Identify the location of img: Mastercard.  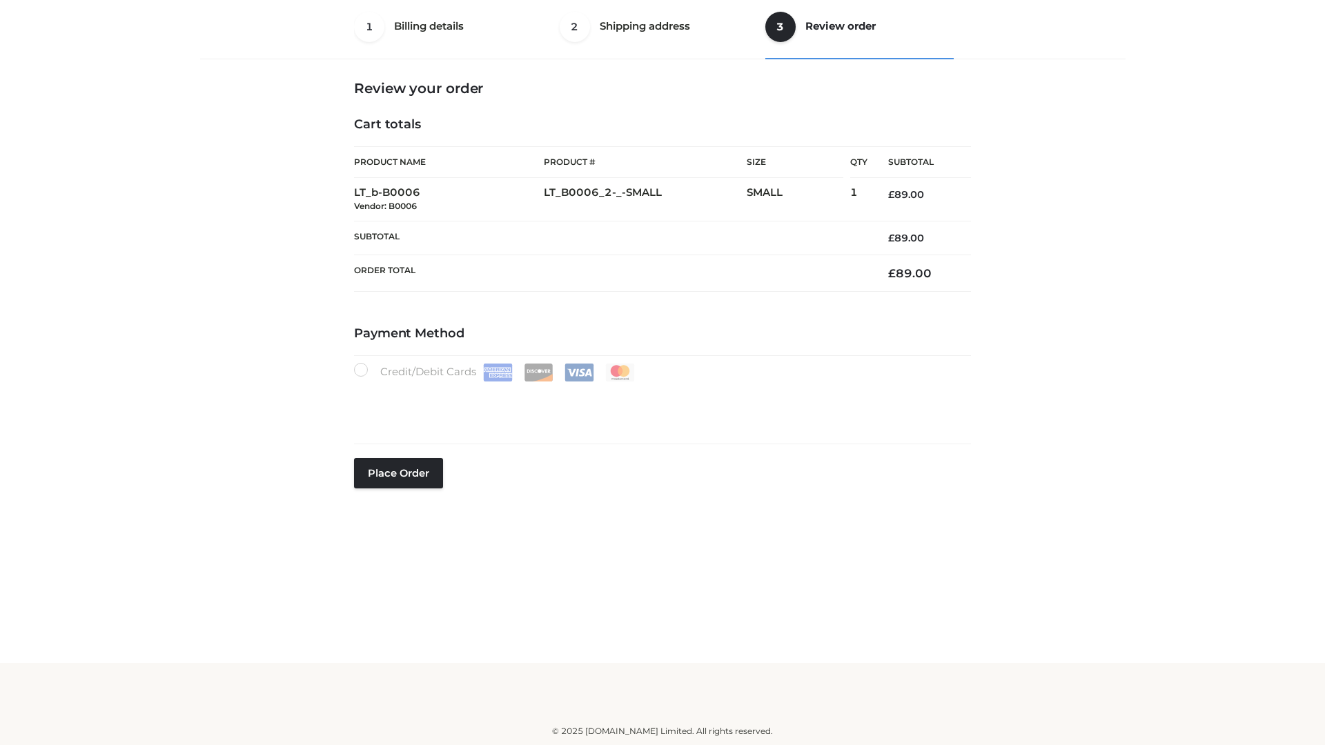
(620, 373).